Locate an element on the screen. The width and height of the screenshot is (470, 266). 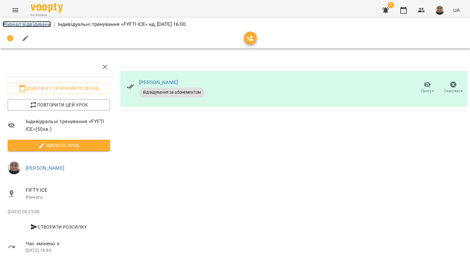
span: UA is located at coordinates (457, 10).